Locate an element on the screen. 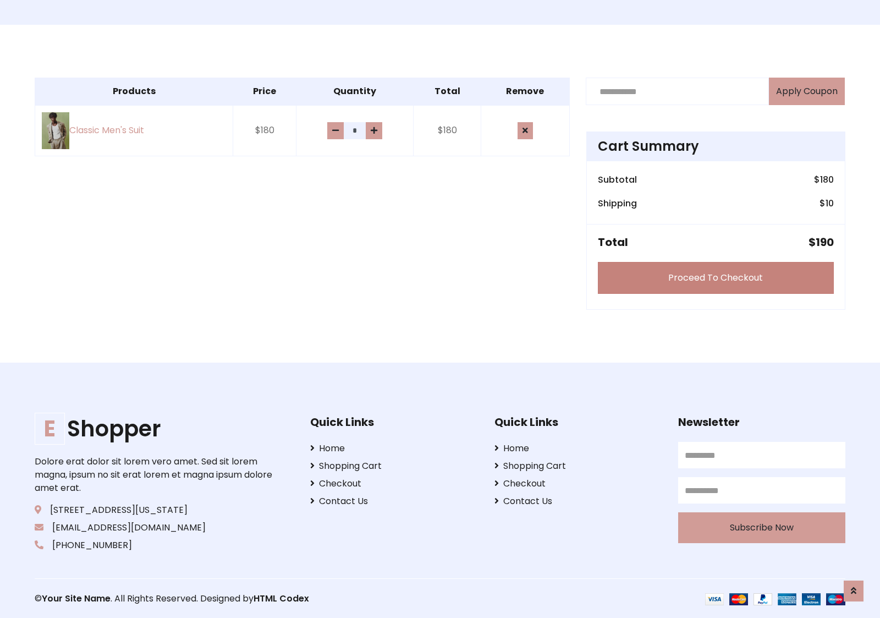  span: 10 is located at coordinates (830, 203).